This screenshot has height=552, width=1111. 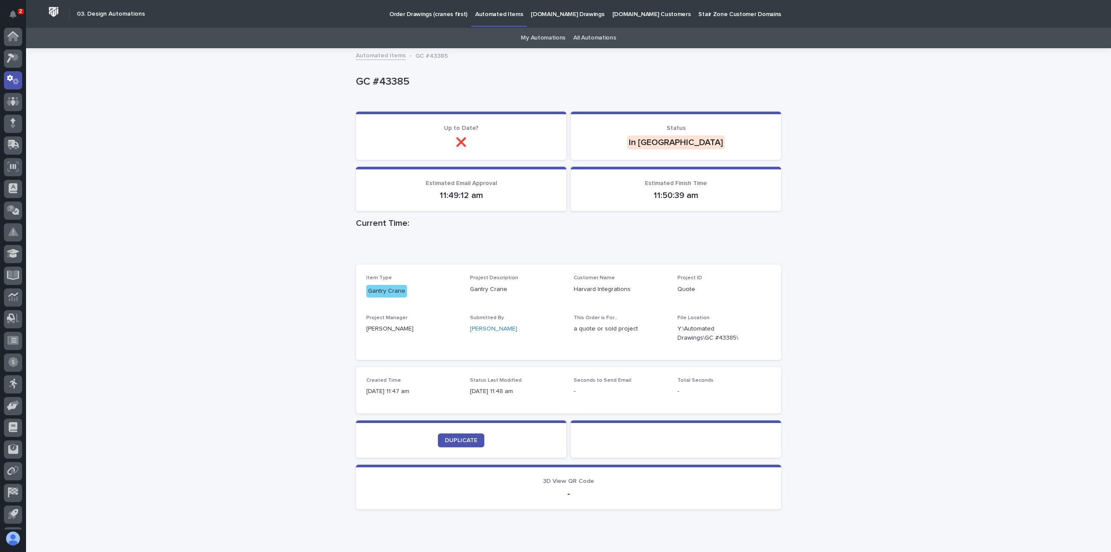 What do you see at coordinates (379, 278) in the screenshot?
I see `span: Item Type` at bounding box center [379, 278].